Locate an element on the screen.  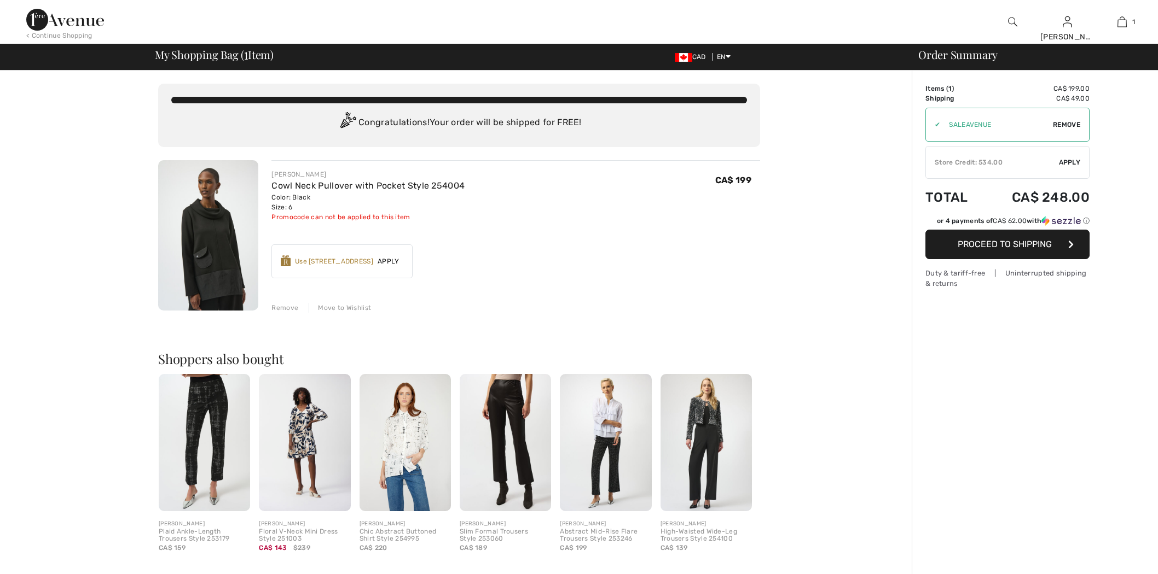
span: CA$ 159 is located at coordinates (172, 548).